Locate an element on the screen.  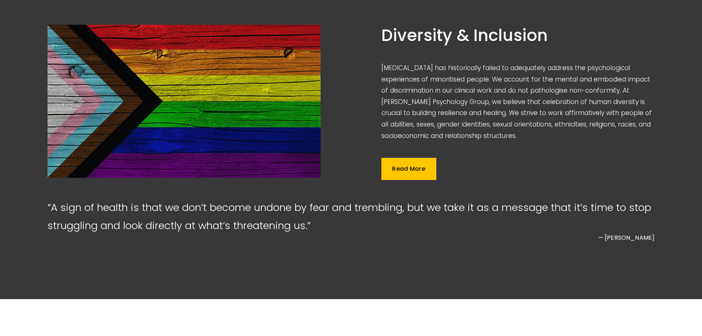
blockquote: A sign of health is that we don’t become undone by fear and trembling, but we take it as a messag... is located at coordinates (351, 216).